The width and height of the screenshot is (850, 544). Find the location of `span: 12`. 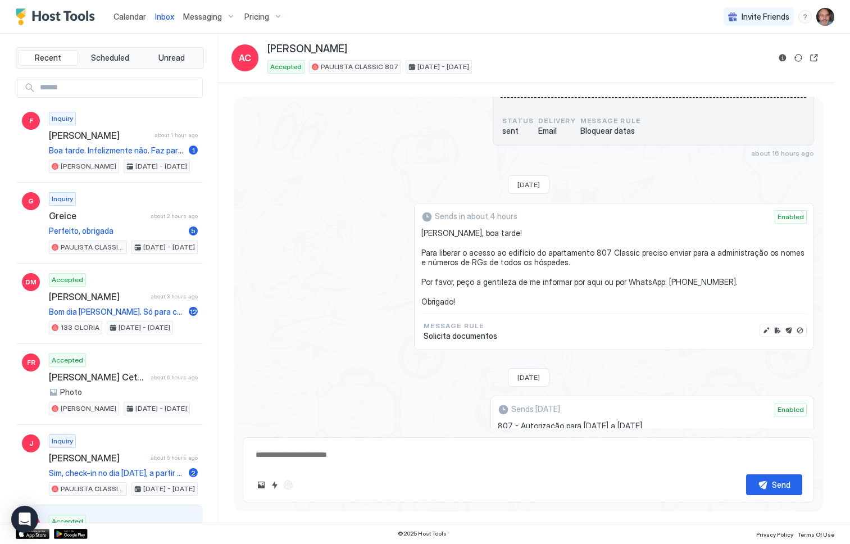

span: 12 is located at coordinates (193, 311).